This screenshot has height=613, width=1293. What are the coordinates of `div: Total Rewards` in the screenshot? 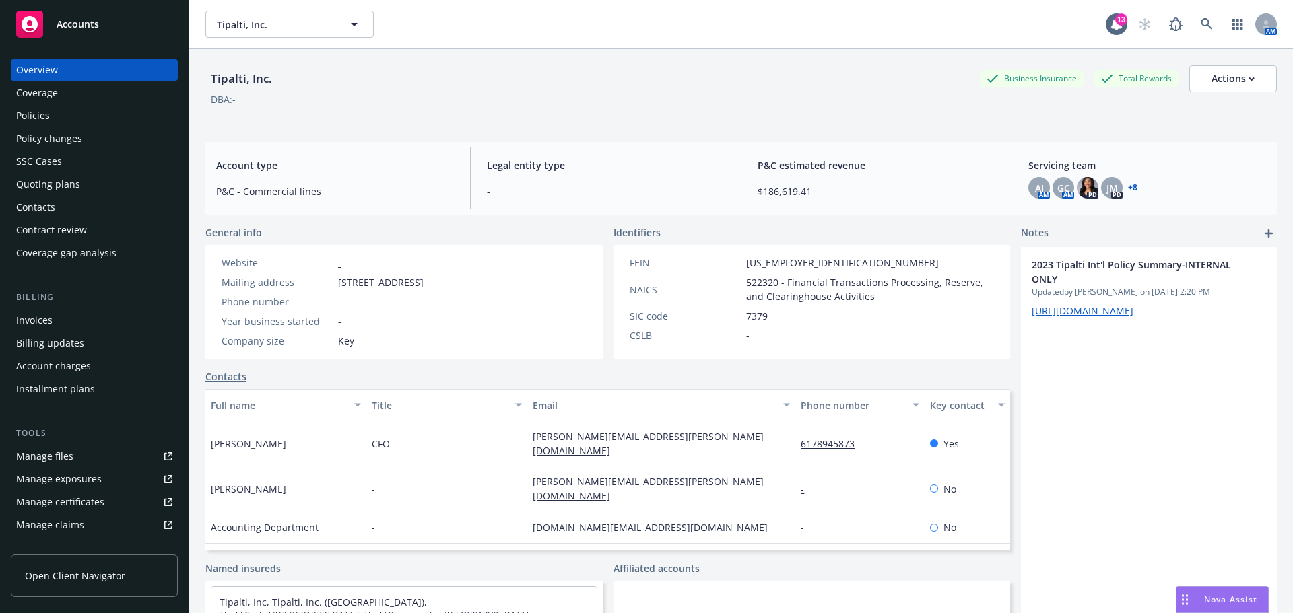 It's located at (1136, 78).